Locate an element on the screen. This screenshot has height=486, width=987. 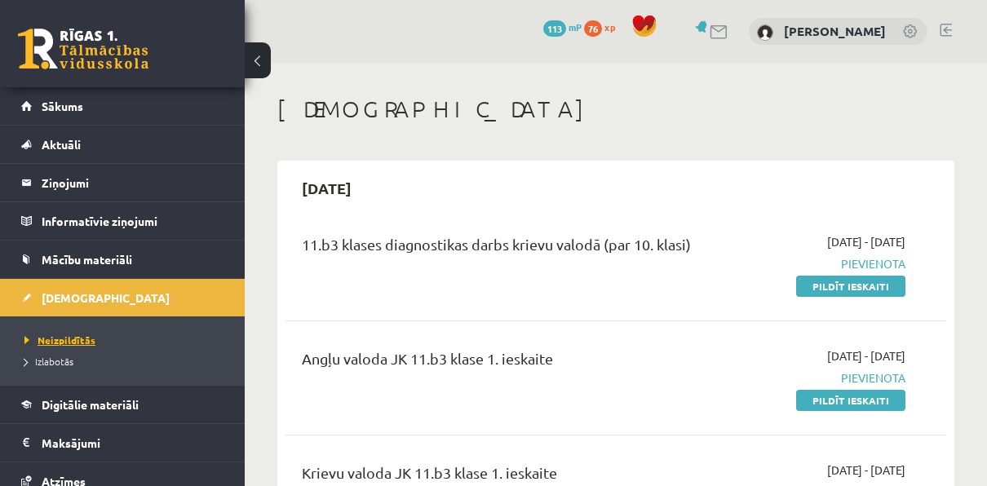
a: Rīgas 1. Tālmācības vidusskola is located at coordinates (83, 49).